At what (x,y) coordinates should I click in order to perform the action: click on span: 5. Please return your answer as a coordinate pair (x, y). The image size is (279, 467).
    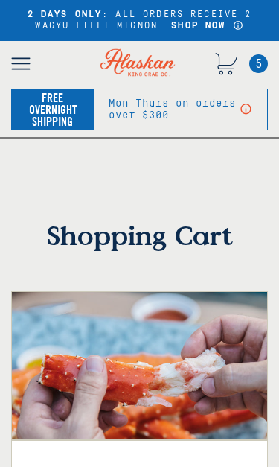
    Looking at the image, I should click on (258, 63).